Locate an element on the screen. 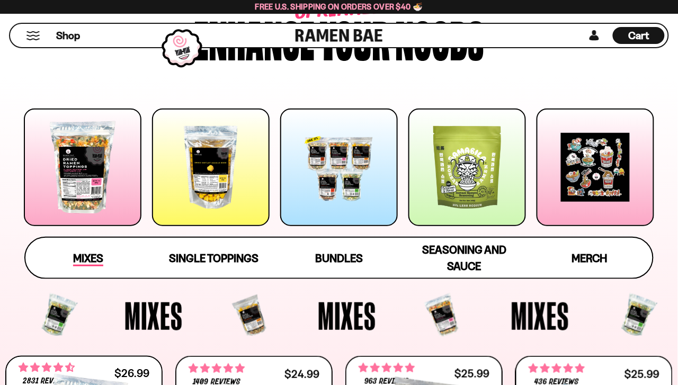 This screenshot has width=678, height=385. a: Mixes is located at coordinates (88, 258).